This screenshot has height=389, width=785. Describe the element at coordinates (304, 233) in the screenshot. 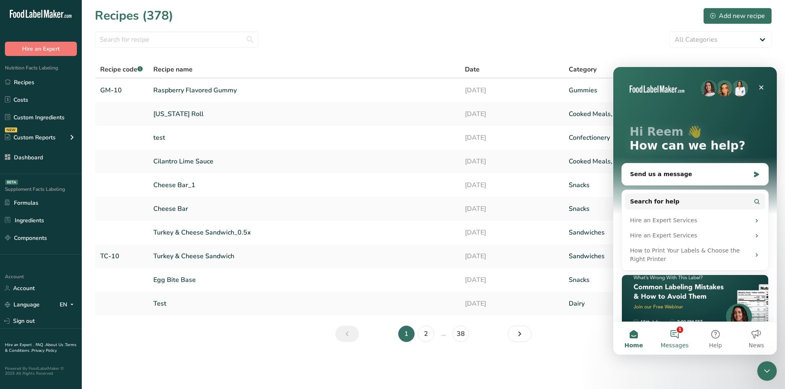

I see `a: Turkey & Cheese Sandwich_0.5x` at that location.